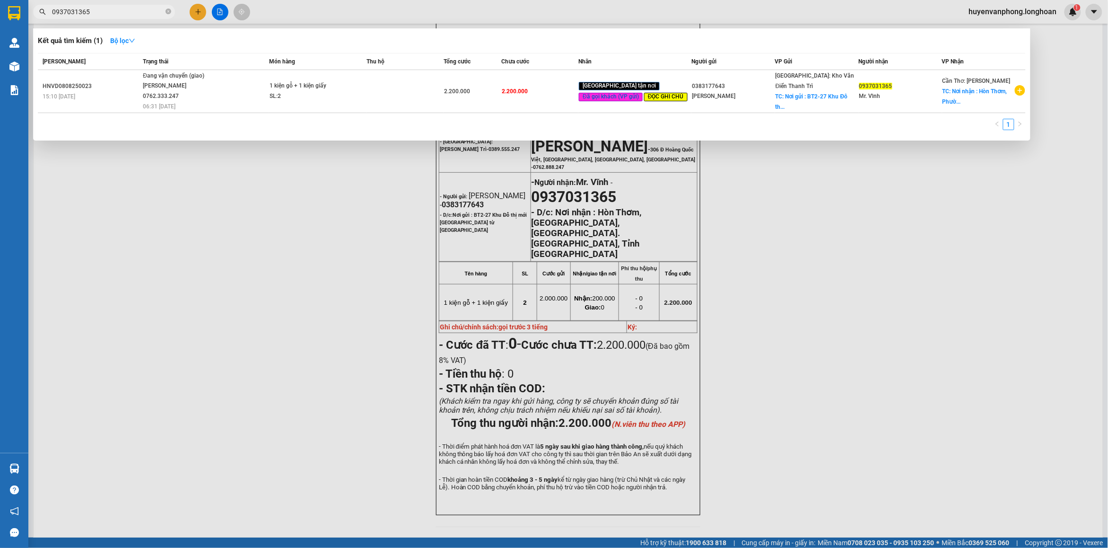  Describe the element at coordinates (376, 61) in the screenshot. I see `span: Thu hộ` at that location.